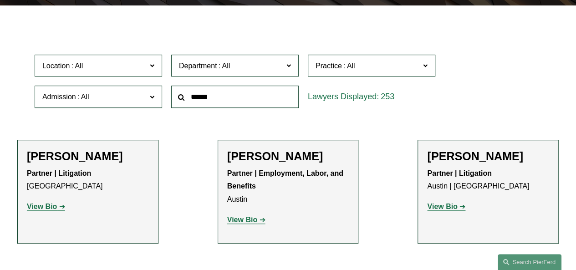 This screenshot has height=270, width=576. Describe the element at coordinates (198, 66) in the screenshot. I see `span: Department` at that location.